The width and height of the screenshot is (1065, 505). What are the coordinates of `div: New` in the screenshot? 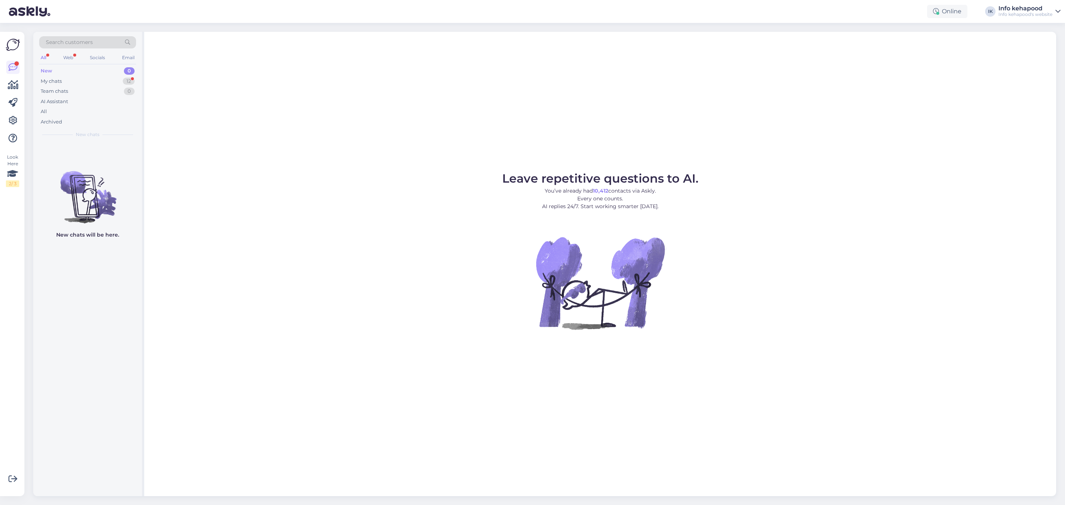 It's located at (46, 71).